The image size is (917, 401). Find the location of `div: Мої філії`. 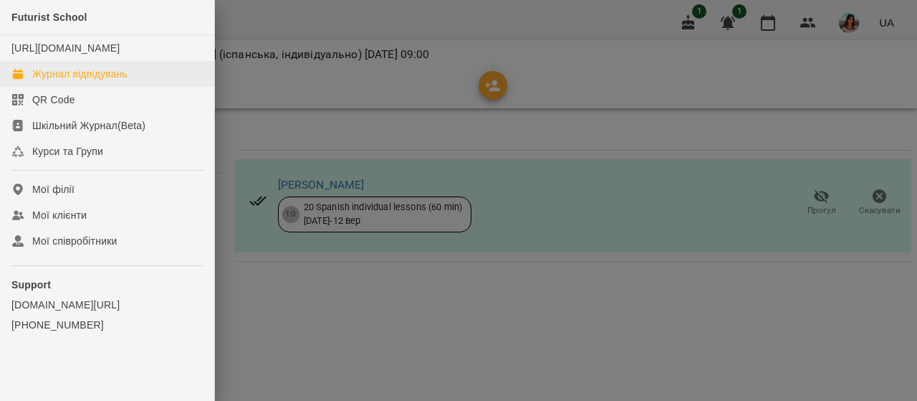

div: Мої філії is located at coordinates (53, 189).